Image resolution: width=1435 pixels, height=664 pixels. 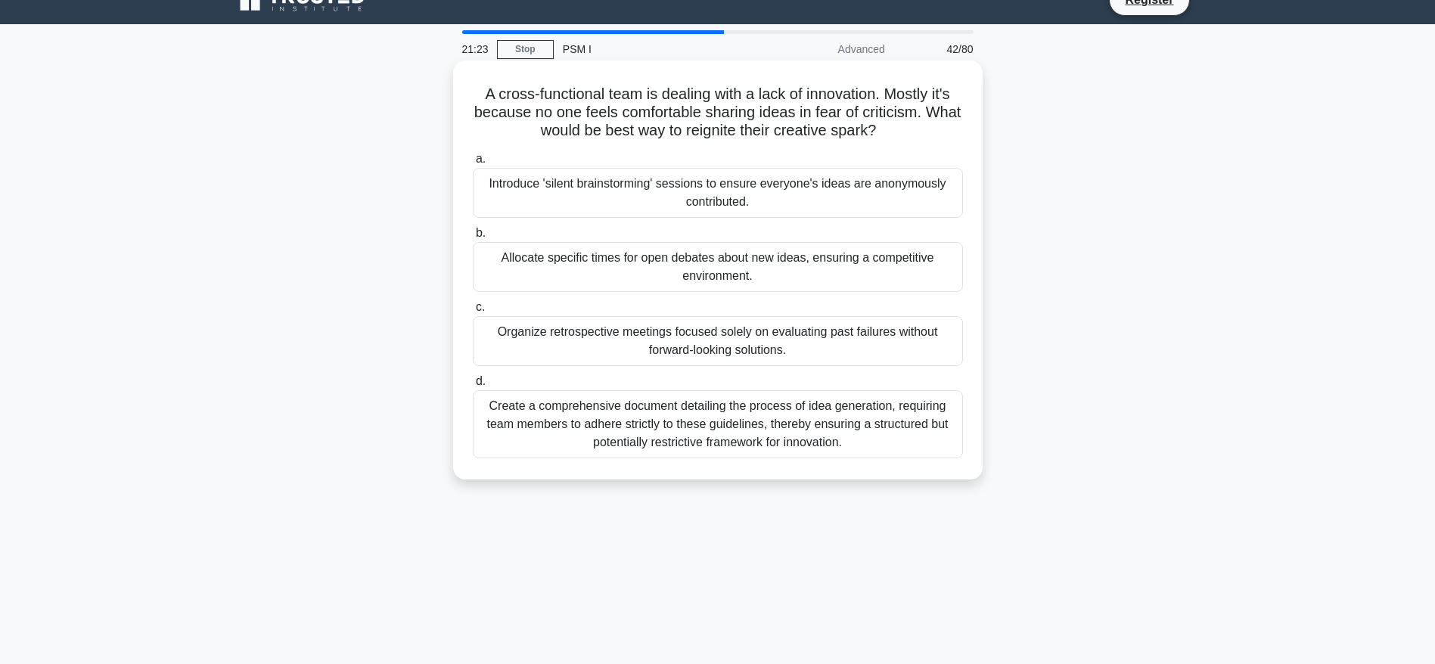 What do you see at coordinates (480, 158) in the screenshot?
I see `span: a.` at bounding box center [480, 158].